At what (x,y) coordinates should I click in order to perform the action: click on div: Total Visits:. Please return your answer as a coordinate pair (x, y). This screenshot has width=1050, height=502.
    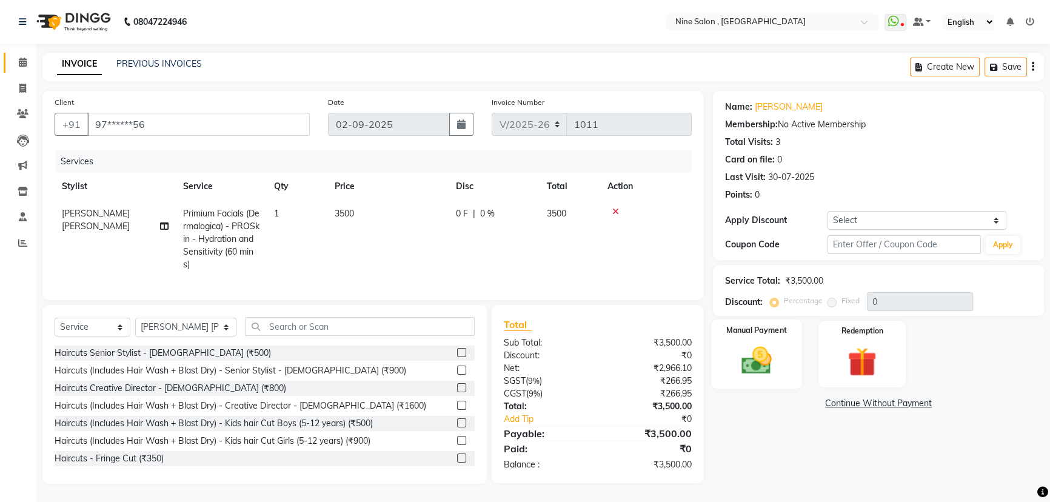
    Looking at the image, I should click on (748, 142).